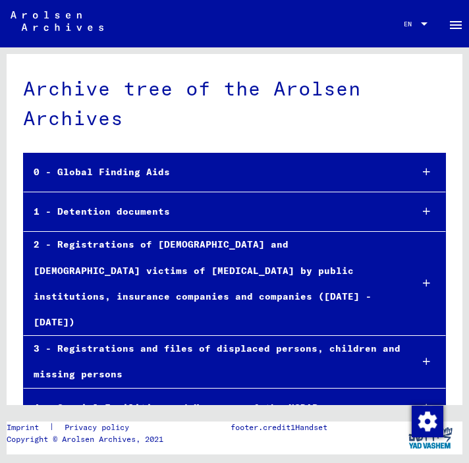 Image resolution: width=469 pixels, height=463 pixels. I want to click on div: 3 - Registrations and files of displaced persons, children and missing persons, so click(212, 361).